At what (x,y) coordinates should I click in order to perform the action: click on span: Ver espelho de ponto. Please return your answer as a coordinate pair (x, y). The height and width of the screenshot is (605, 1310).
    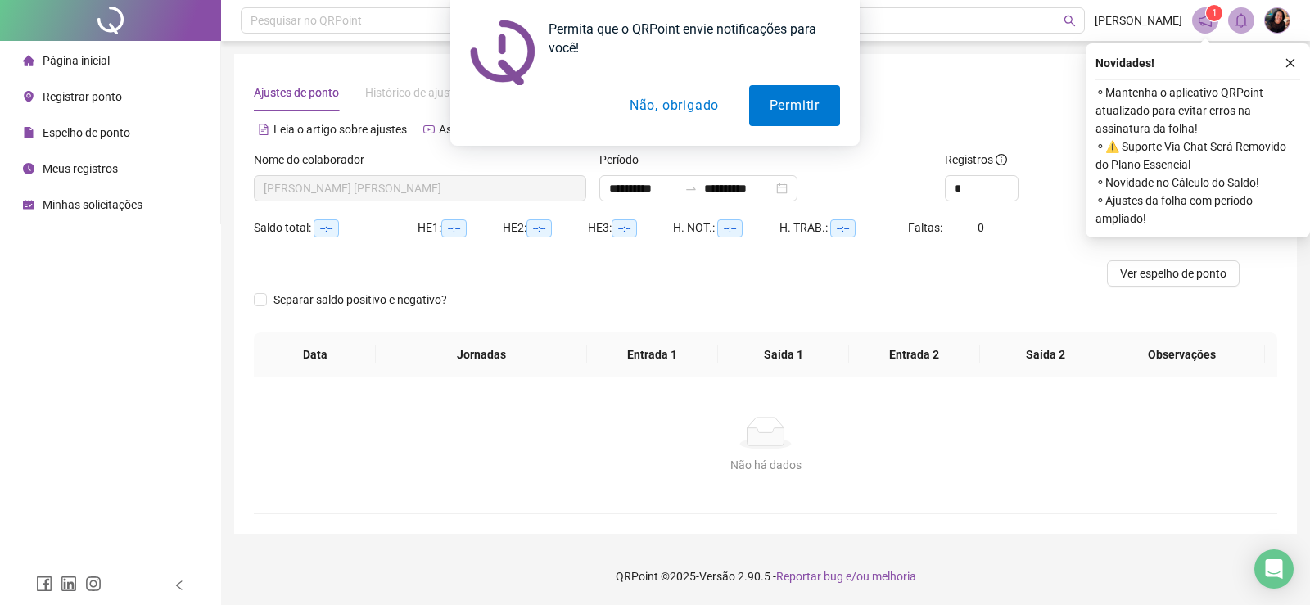
    Looking at the image, I should click on (1173, 273).